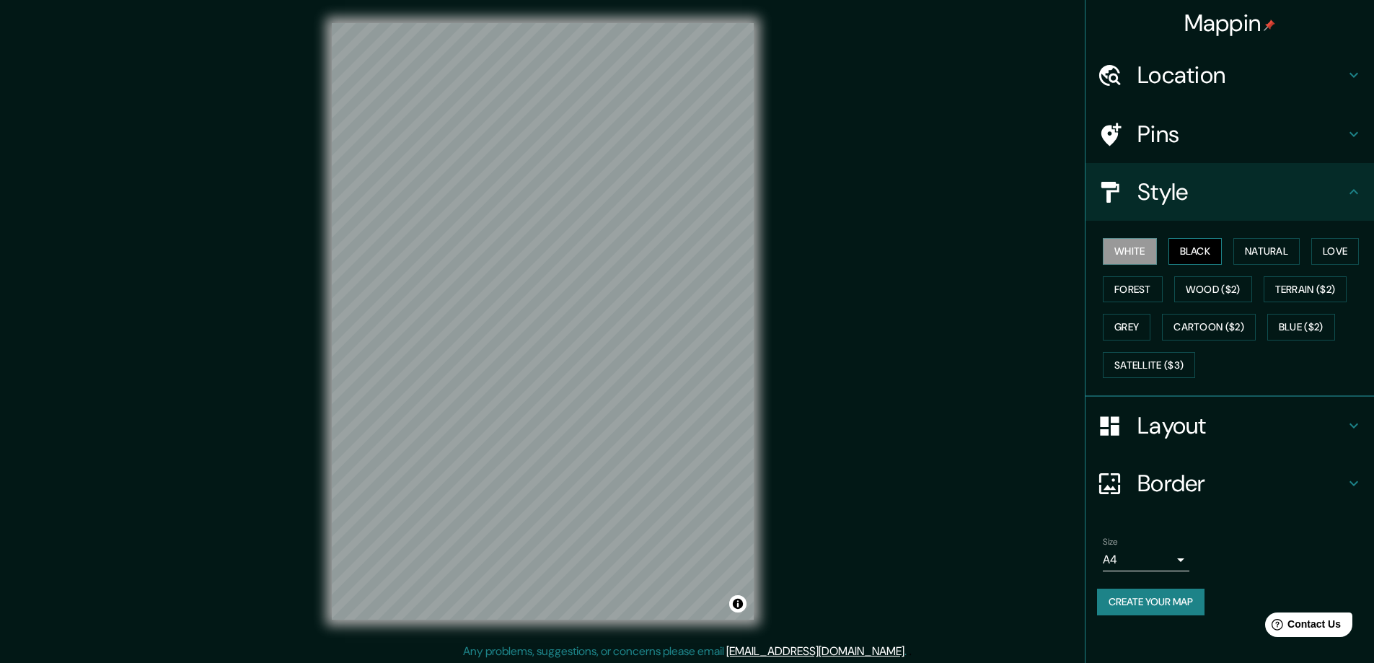 The image size is (1374, 663). I want to click on button: Love, so click(1335, 251).